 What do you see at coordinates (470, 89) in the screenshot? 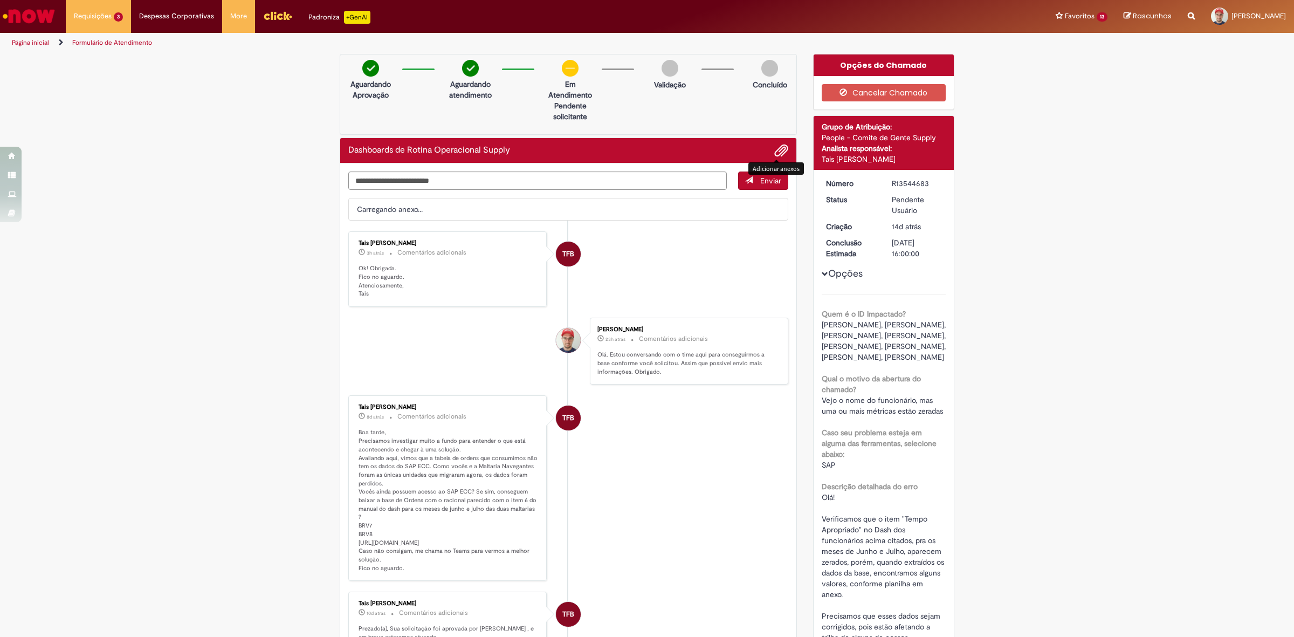
I see `p: Aguardando atendimento` at bounding box center [470, 89].